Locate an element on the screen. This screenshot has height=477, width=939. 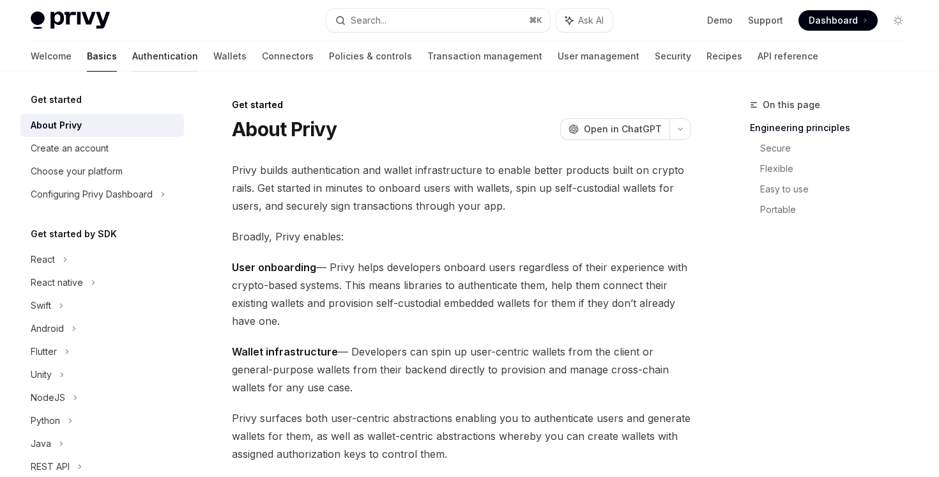
div: Python is located at coordinates (45, 421).